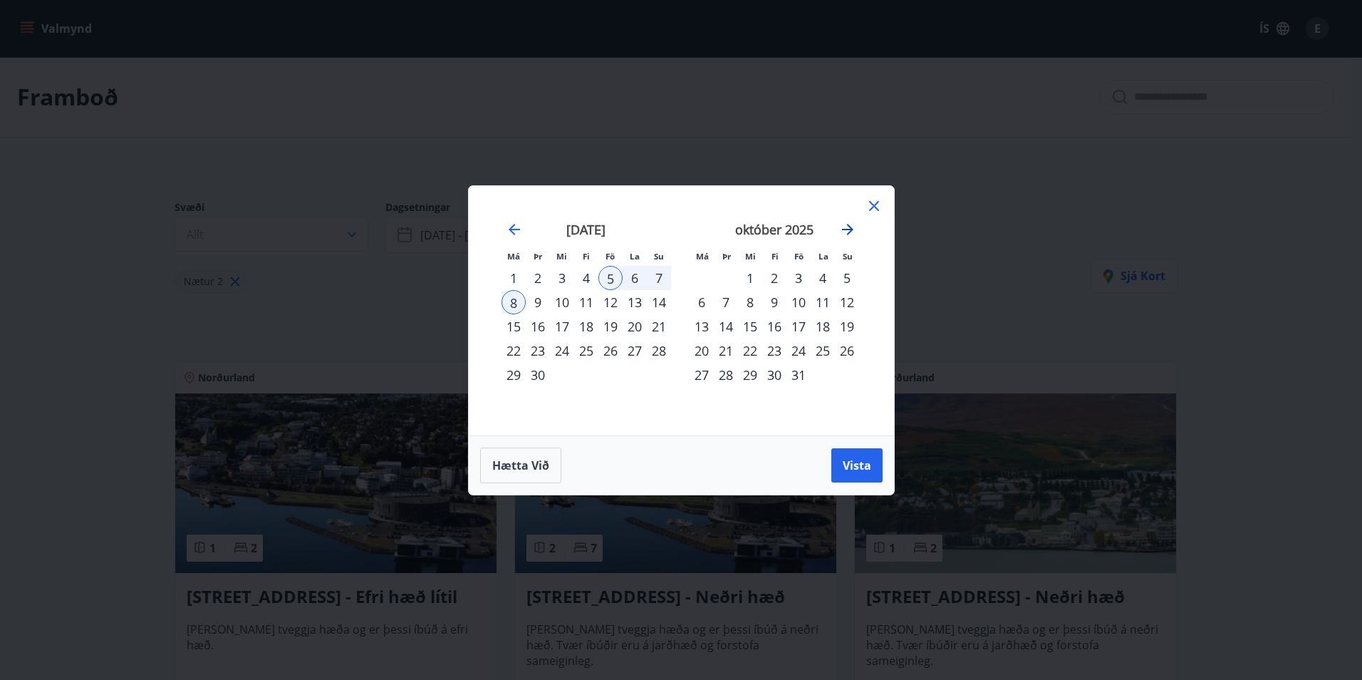 The width and height of the screenshot is (1362, 680). Describe the element at coordinates (823, 326) in the screenshot. I see `td: Choose laugardagur, 18. október 2025 as your check-in date. It’s available.` at that location.